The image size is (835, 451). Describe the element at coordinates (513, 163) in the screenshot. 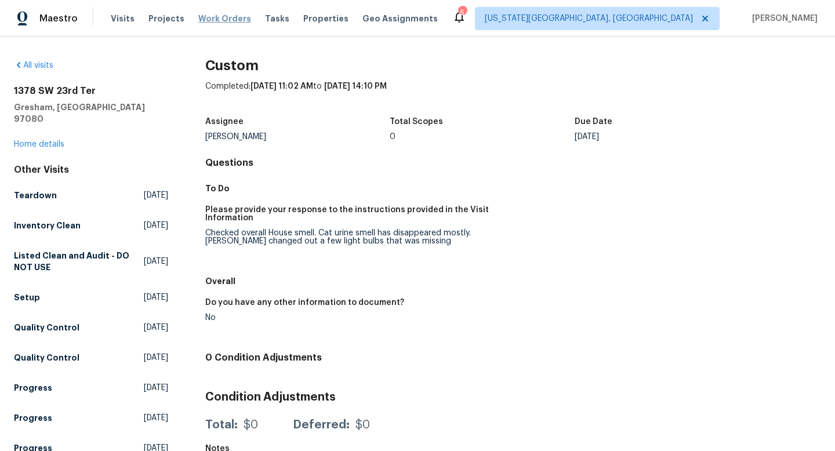

I see `h4: Questions` at that location.